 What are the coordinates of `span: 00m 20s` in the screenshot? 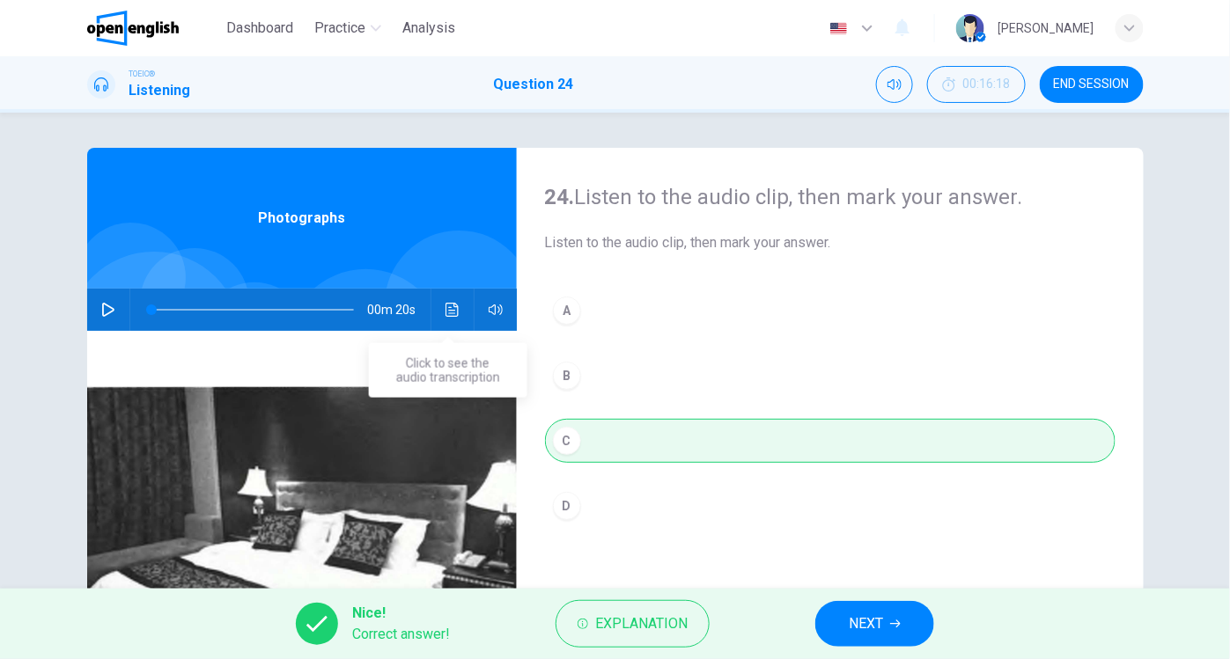 It's located at (399, 310).